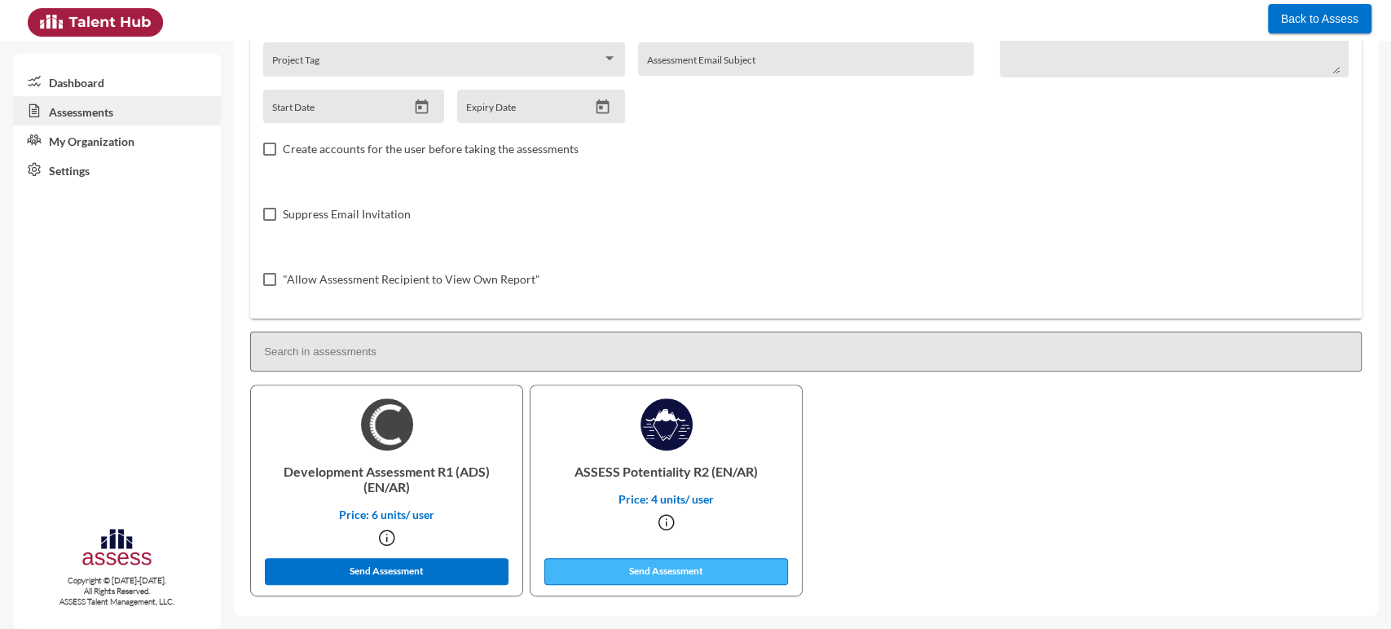 The height and width of the screenshot is (629, 1391). Describe the element at coordinates (1319, 19) in the screenshot. I see `span: Back to Assess` at that location.